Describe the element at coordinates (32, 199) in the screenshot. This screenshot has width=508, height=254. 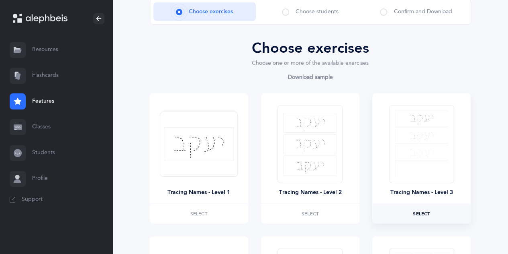
I see `span: Support` at that location.